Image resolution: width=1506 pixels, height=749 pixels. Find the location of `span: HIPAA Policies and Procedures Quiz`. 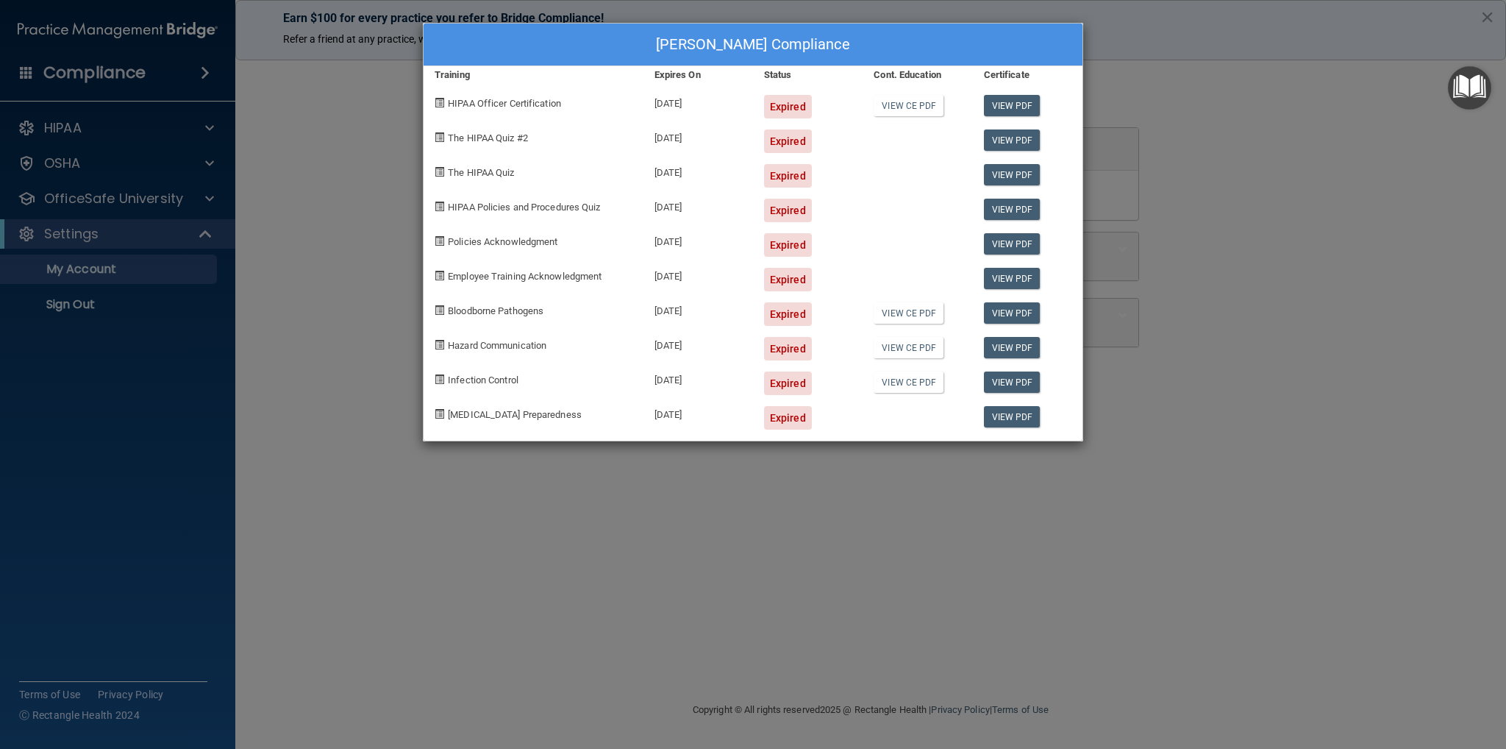

span: HIPAA Policies and Procedures Quiz is located at coordinates (524, 207).